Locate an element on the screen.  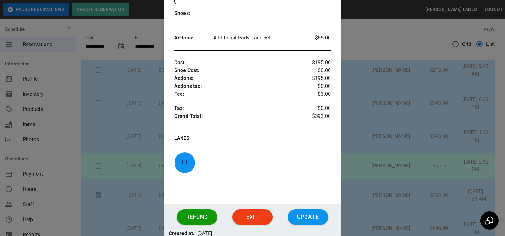
p: Additional Party Lanes x 3 is located at coordinates (259, 38).